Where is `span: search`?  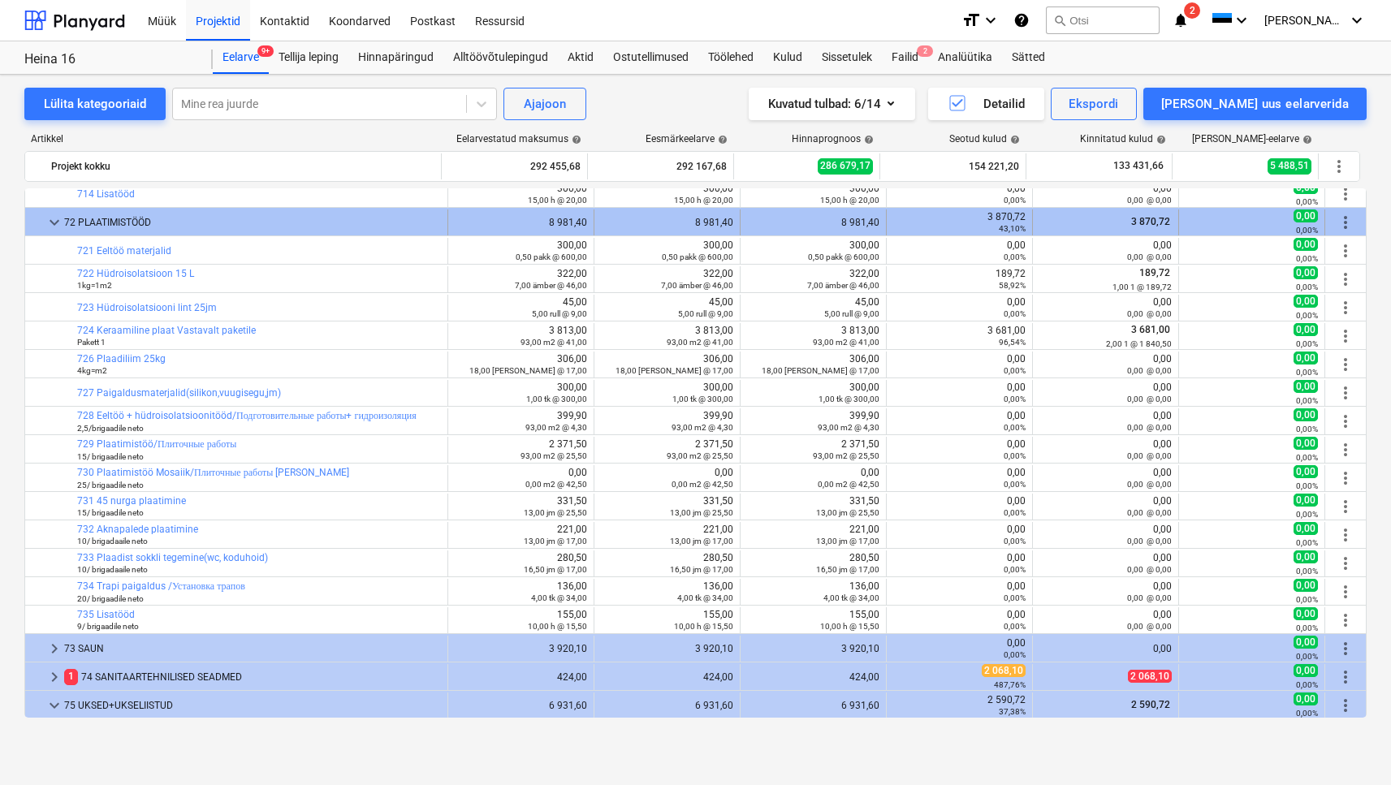 span: search is located at coordinates (1060, 20).